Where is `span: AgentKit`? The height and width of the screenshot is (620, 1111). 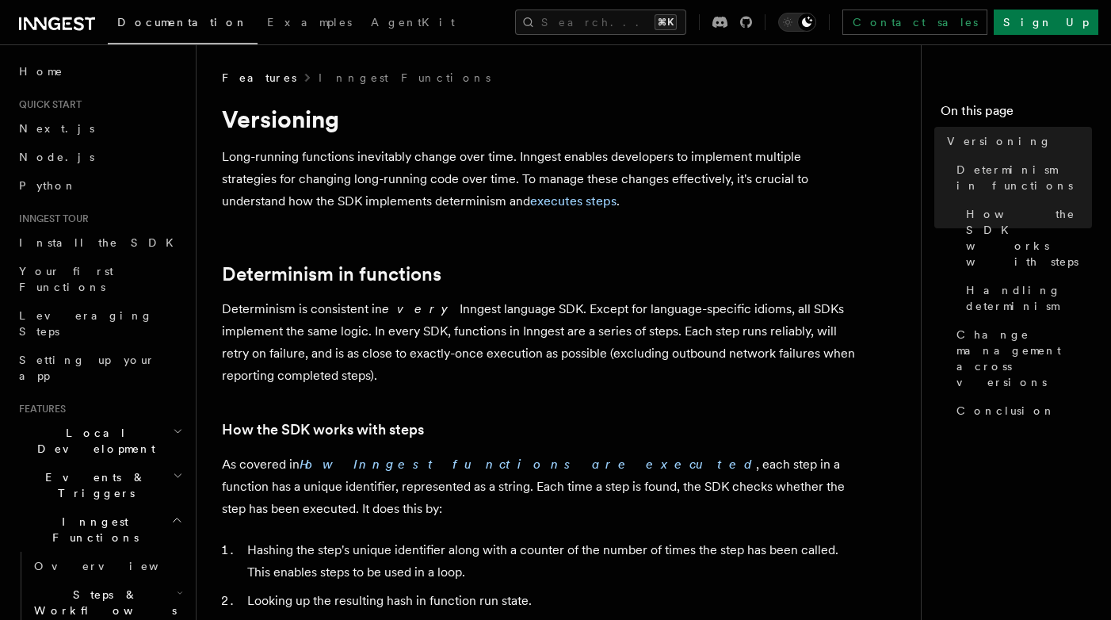
span: AgentKit is located at coordinates (413, 22).